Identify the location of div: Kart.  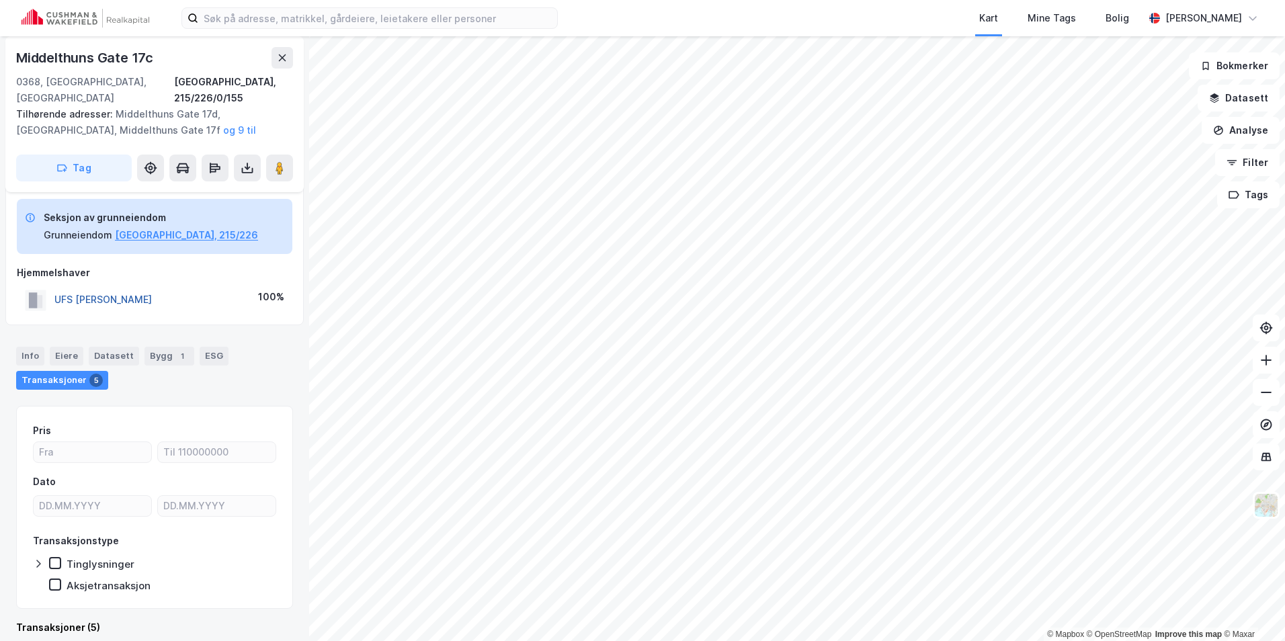
(989, 18).